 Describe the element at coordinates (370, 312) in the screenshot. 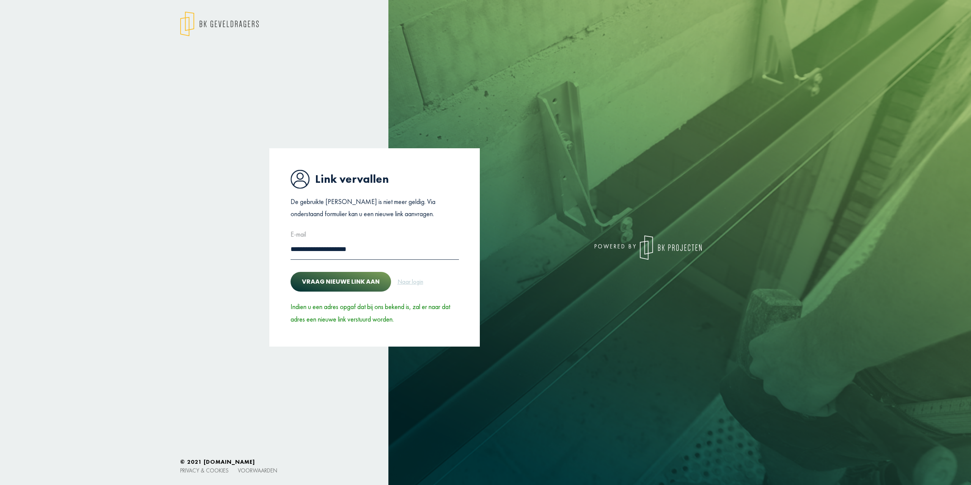

I see `span: Indien u een adres opgaf dat bij ons bekend is, zal er naar dat adres een nieuwe link verstuurd w...` at that location.